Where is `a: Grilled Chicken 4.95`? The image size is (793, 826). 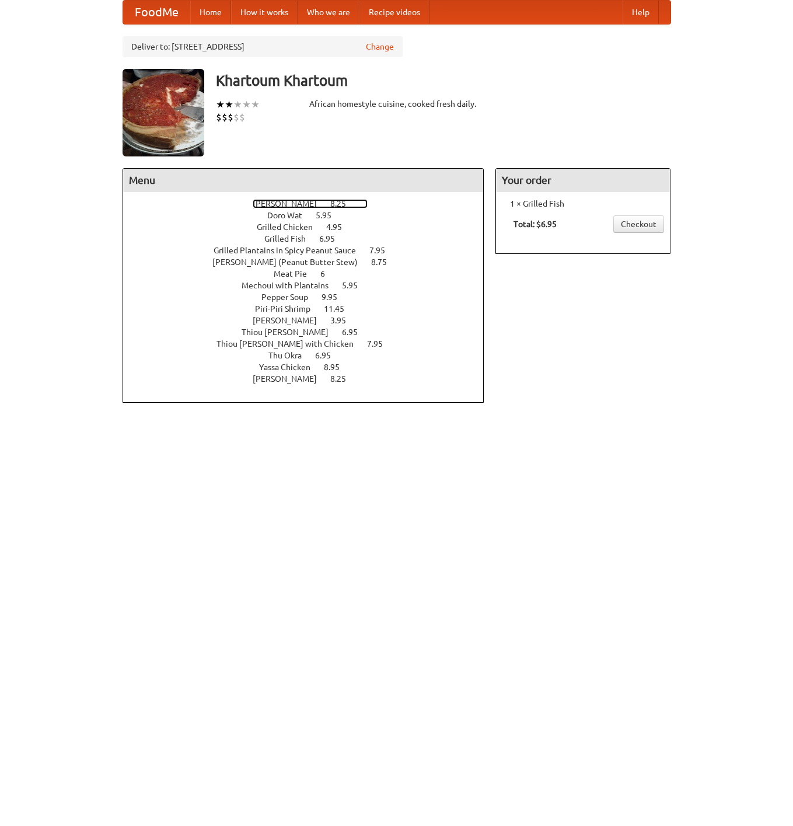
a: Grilled Chicken 4.95 is located at coordinates (310, 227).